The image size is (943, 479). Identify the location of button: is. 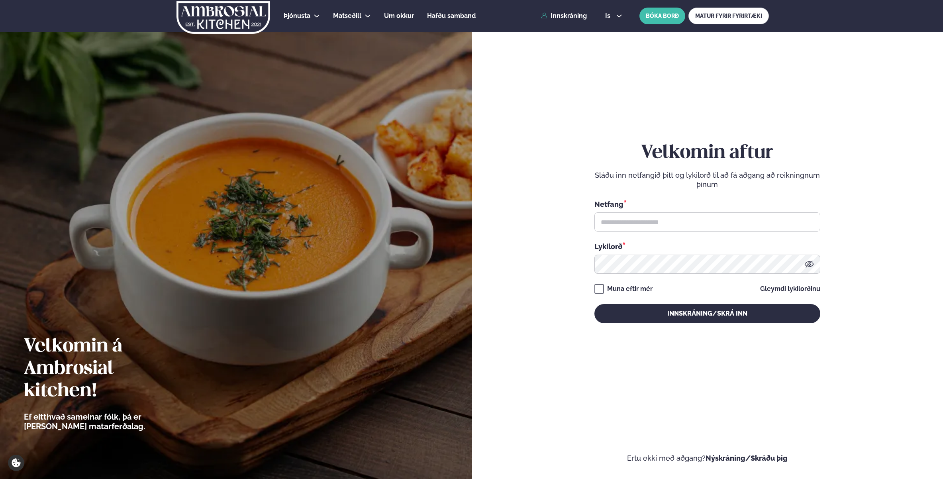
(614, 16).